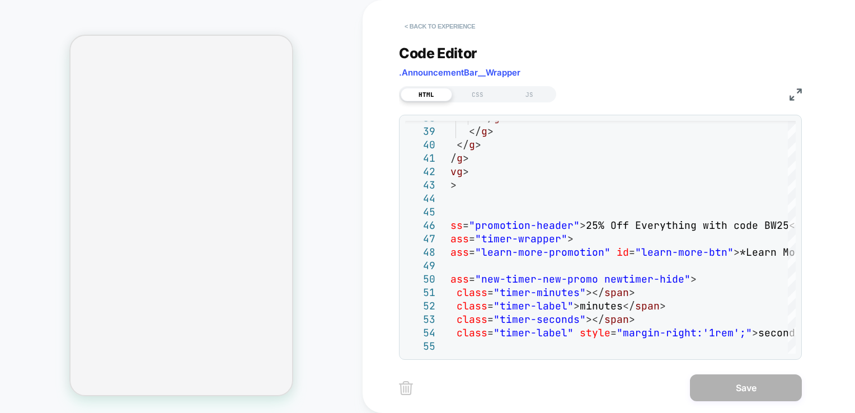  Describe the element at coordinates (420, 306) in the screenshot. I see `div: 52` at that location.